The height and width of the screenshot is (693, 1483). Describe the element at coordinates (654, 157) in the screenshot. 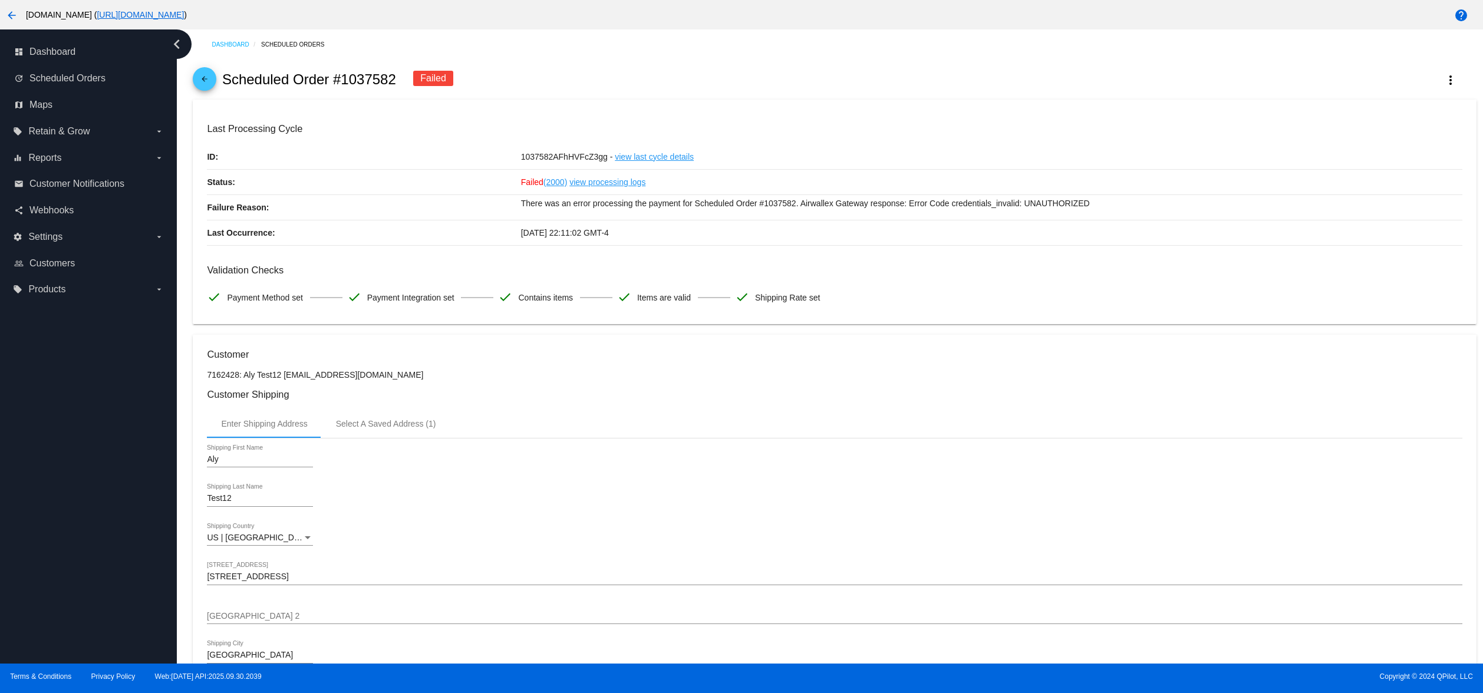

I see `a: view last cycle details` at that location.